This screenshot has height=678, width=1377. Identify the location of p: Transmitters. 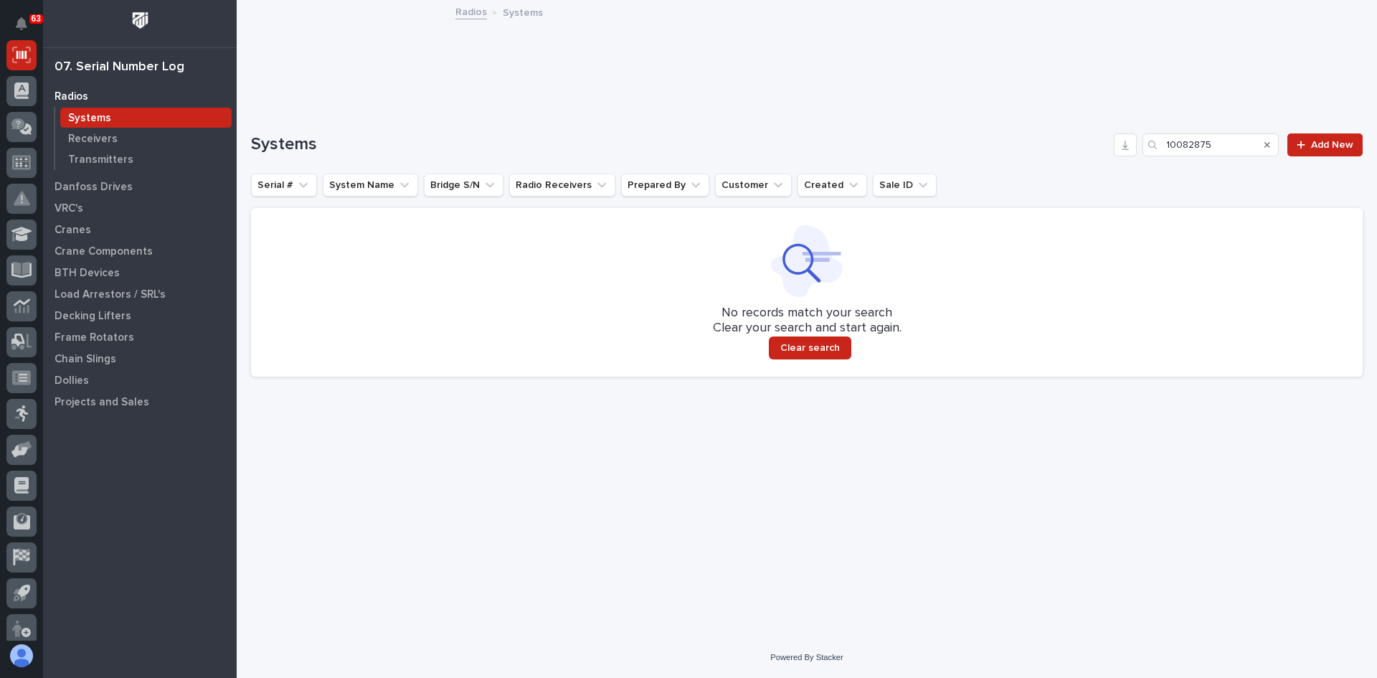
(100, 160).